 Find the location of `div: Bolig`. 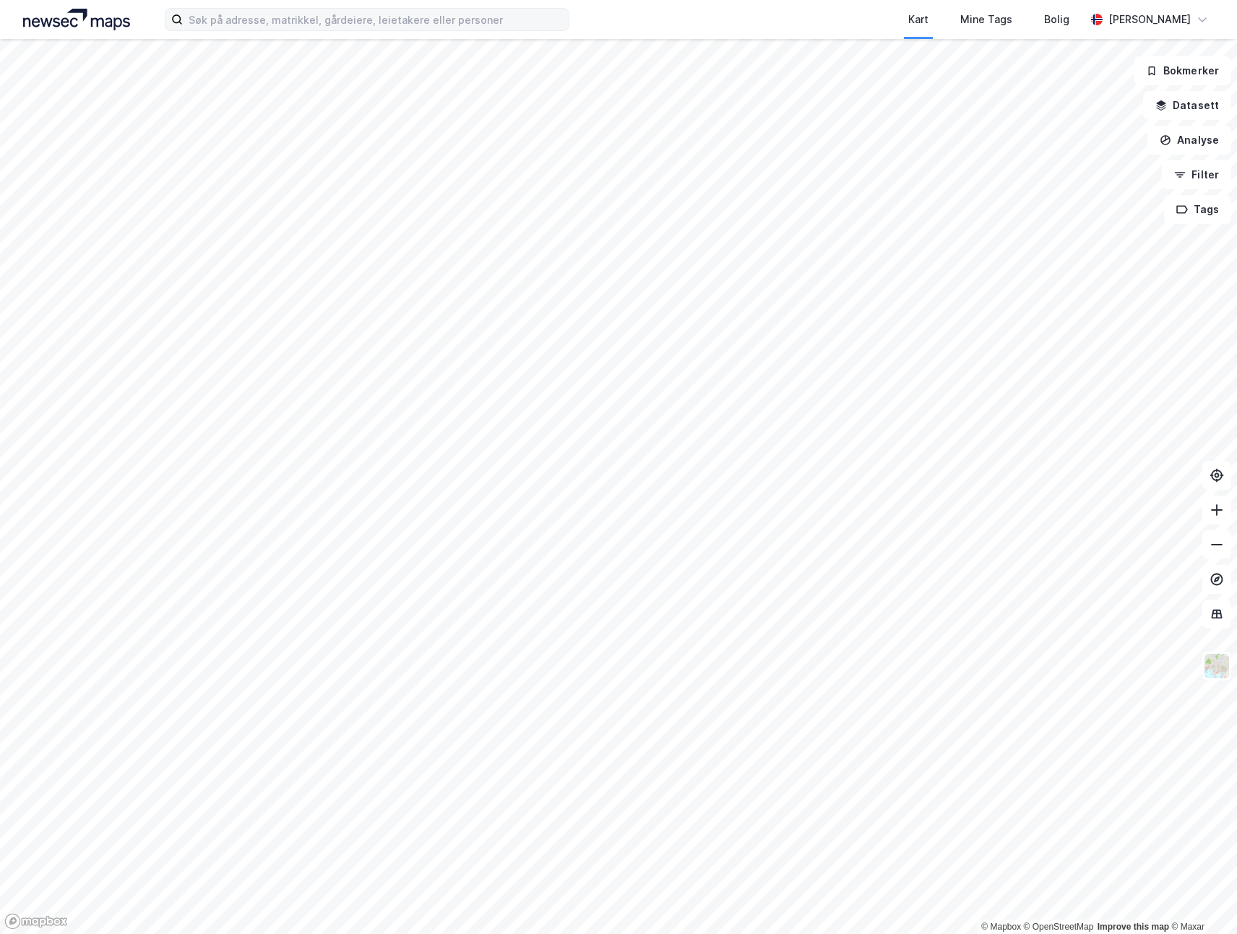

div: Bolig is located at coordinates (1057, 20).